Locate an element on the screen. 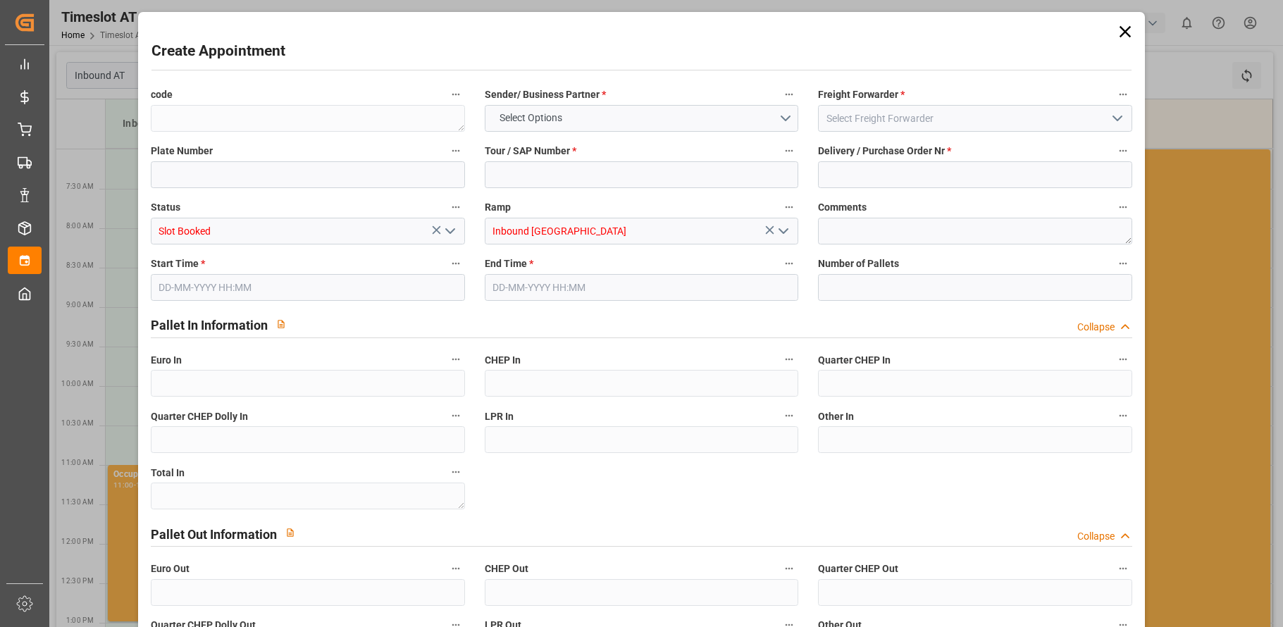 Image resolution: width=1283 pixels, height=627 pixels. span: Quarter CHEP Dolly In is located at coordinates (199, 416).